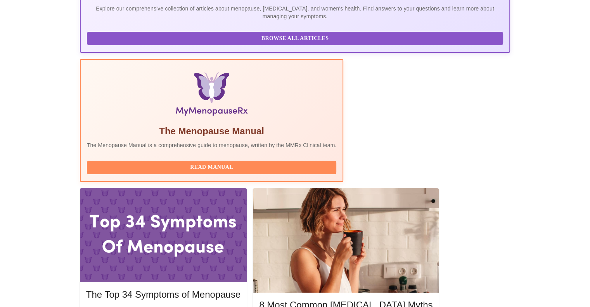  What do you see at coordinates (295, 38) in the screenshot?
I see `span: Browse All Articles` at bounding box center [295, 38].